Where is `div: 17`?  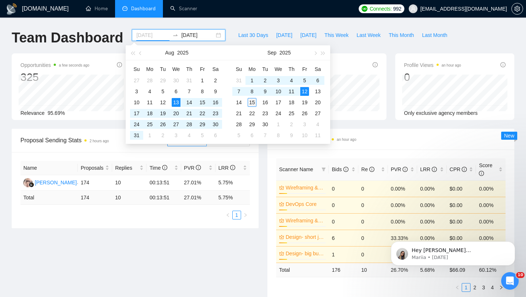 div: 17 is located at coordinates (137, 113).